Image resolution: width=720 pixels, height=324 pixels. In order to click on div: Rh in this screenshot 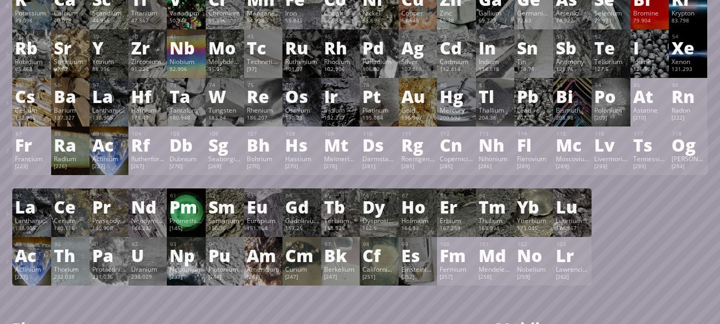, I will do `click(341, 47)`.